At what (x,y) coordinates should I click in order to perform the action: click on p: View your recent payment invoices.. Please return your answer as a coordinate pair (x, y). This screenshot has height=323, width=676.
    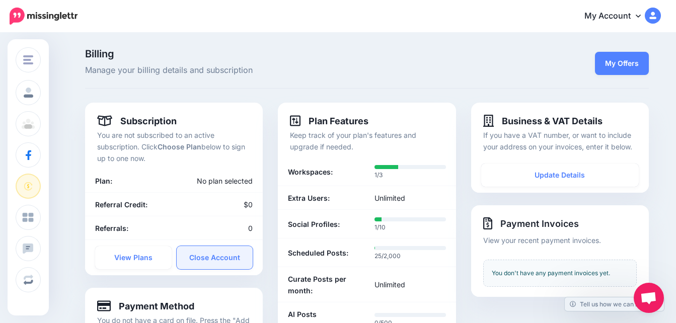
    Looking at the image, I should click on (559, 240).